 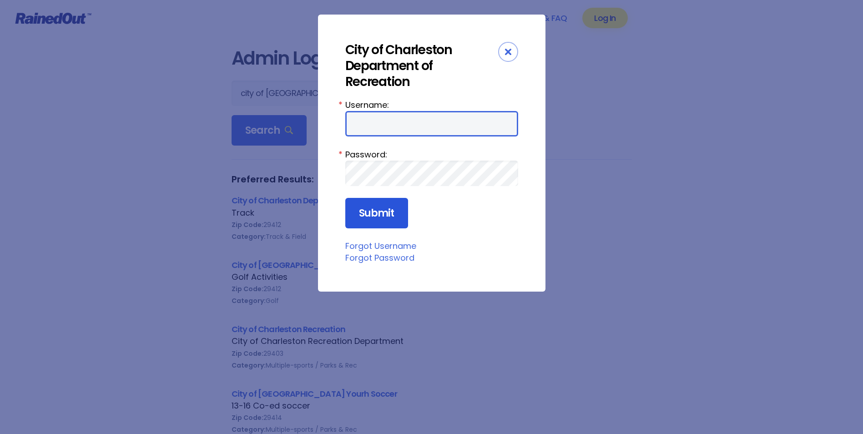 I want to click on label: Password:, so click(x=432, y=154).